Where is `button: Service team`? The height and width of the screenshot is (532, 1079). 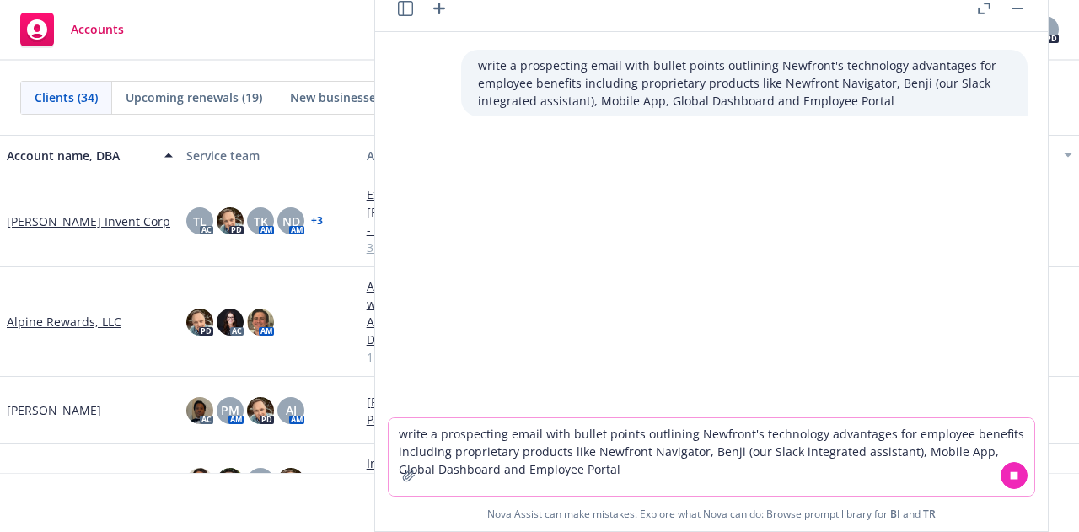 button: Service team is located at coordinates (269, 155).